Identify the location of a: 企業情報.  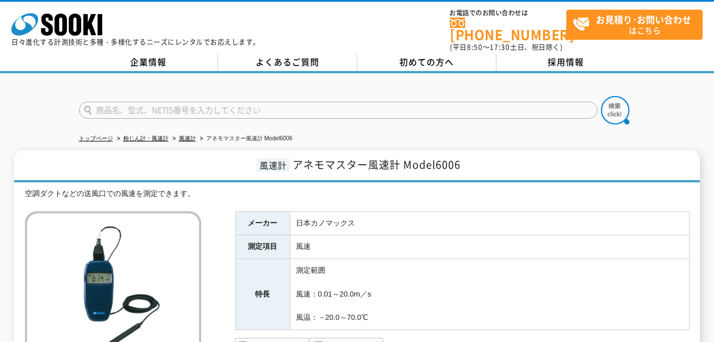
(148, 62).